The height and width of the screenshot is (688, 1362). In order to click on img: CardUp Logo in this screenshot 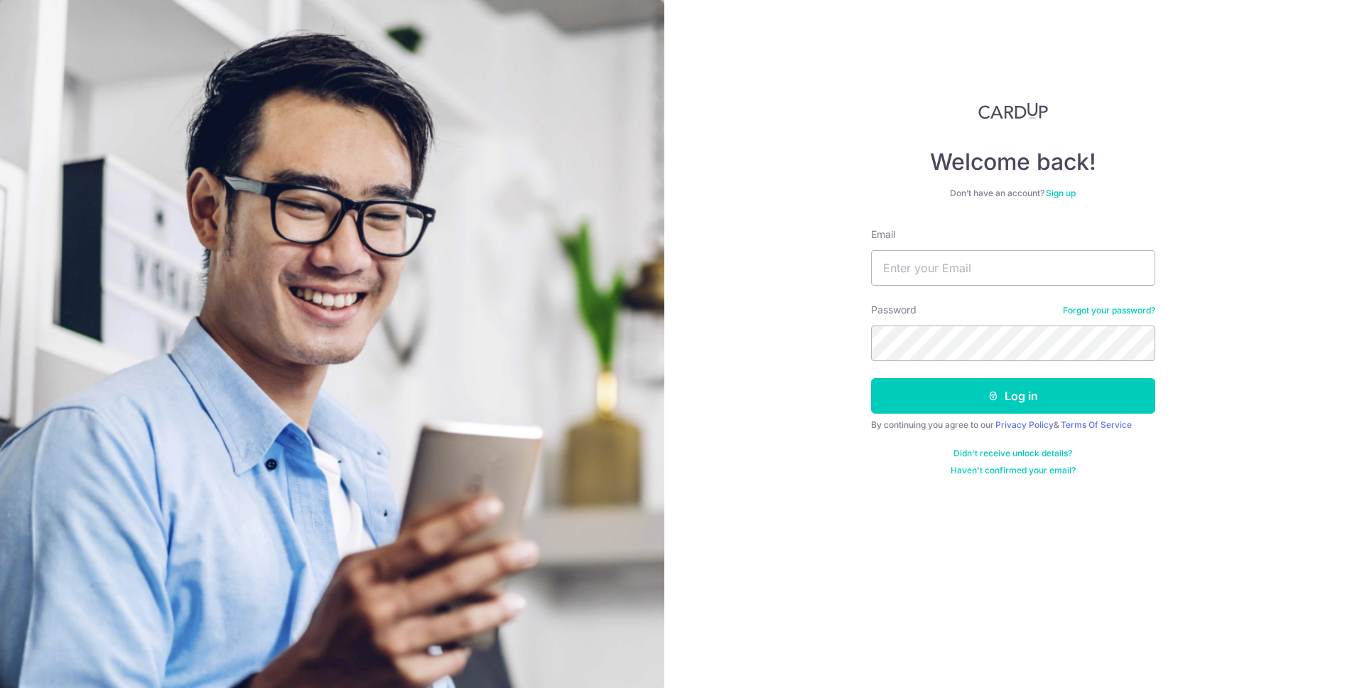, I will do `click(1014, 111)`.